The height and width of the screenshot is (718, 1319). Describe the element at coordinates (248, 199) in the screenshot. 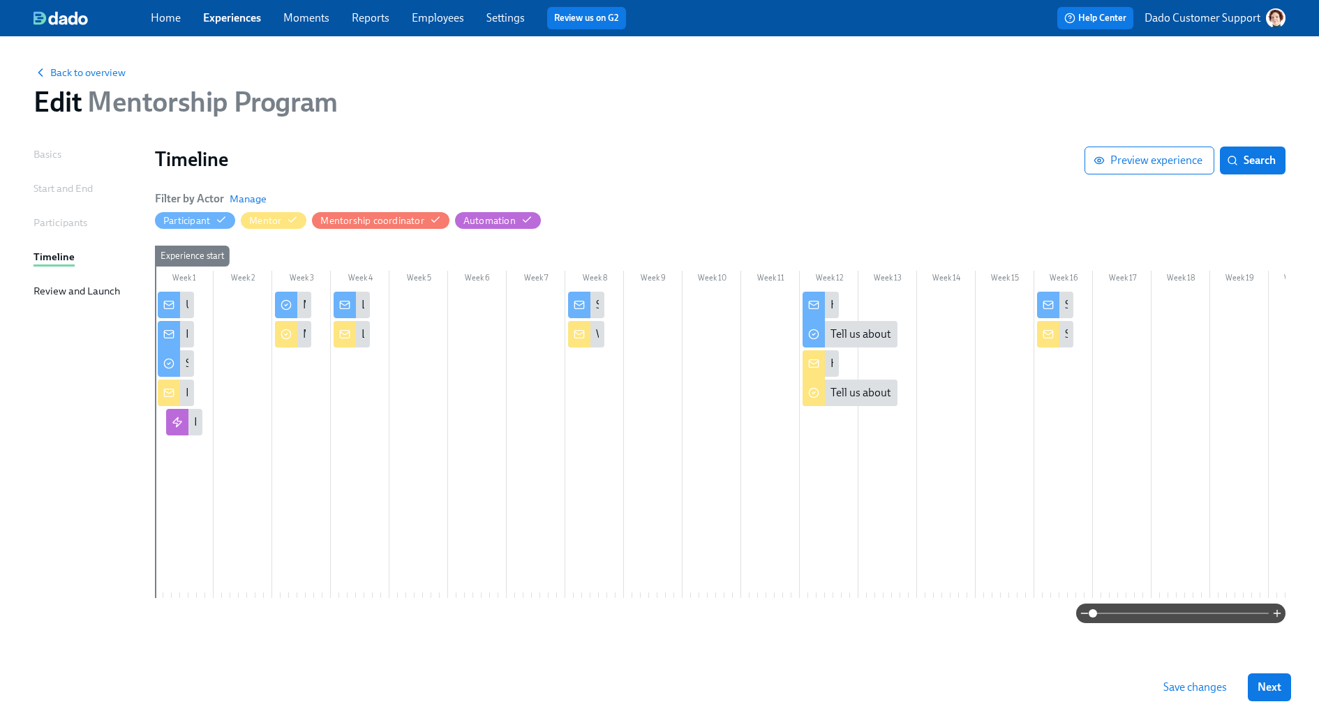

I see `span: Manage` at that location.